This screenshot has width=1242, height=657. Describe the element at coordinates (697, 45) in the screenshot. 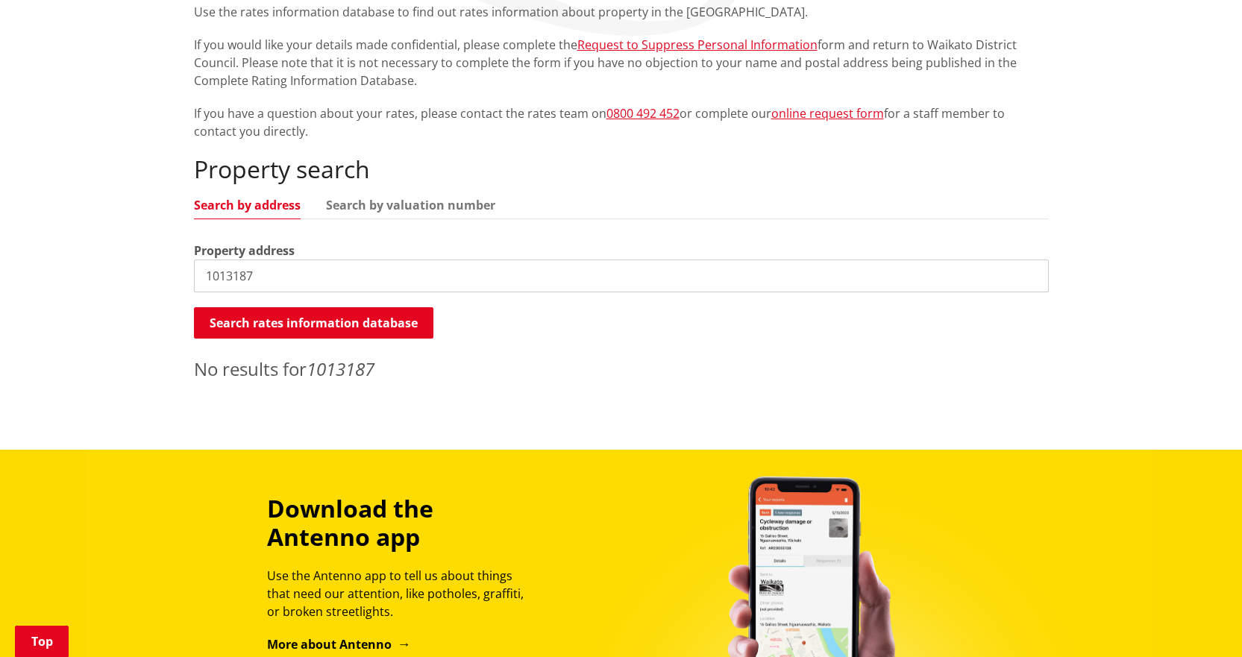

I see `a: Request to Suppress Personal Information` at that location.